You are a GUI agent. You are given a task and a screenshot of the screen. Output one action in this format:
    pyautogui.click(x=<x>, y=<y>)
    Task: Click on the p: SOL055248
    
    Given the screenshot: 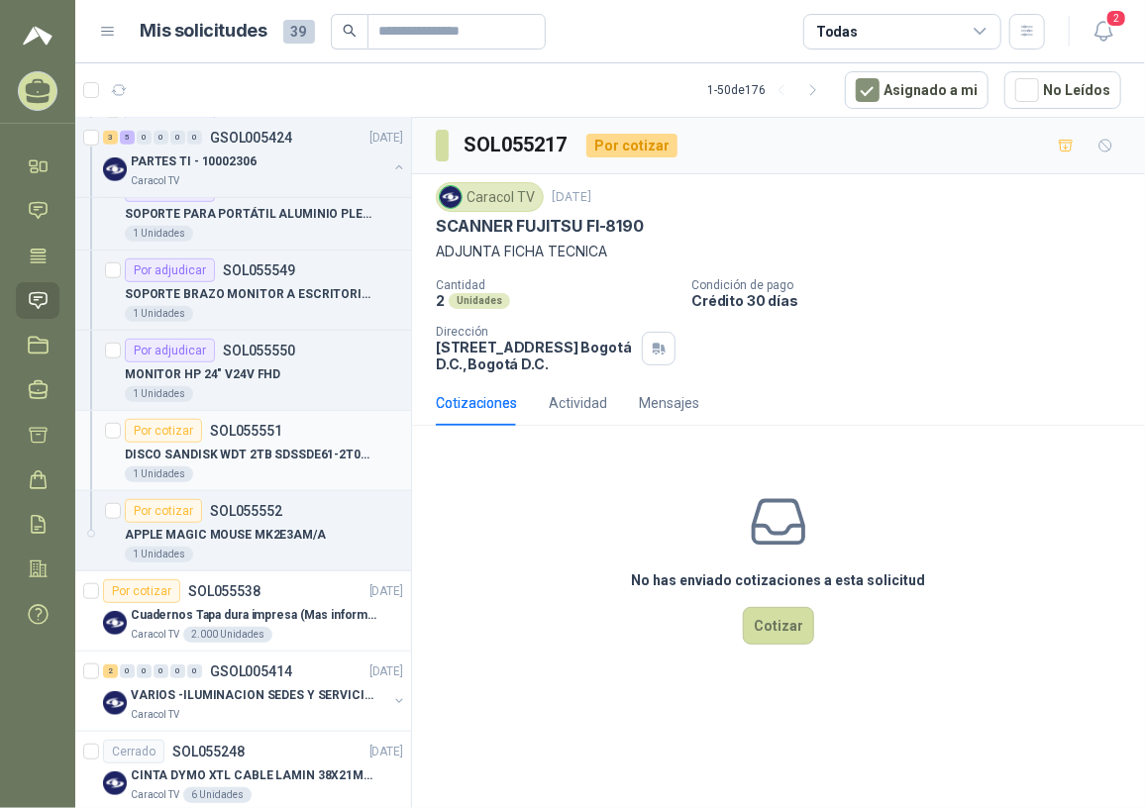 What is the action you would take?
    pyautogui.click(x=208, y=752)
    